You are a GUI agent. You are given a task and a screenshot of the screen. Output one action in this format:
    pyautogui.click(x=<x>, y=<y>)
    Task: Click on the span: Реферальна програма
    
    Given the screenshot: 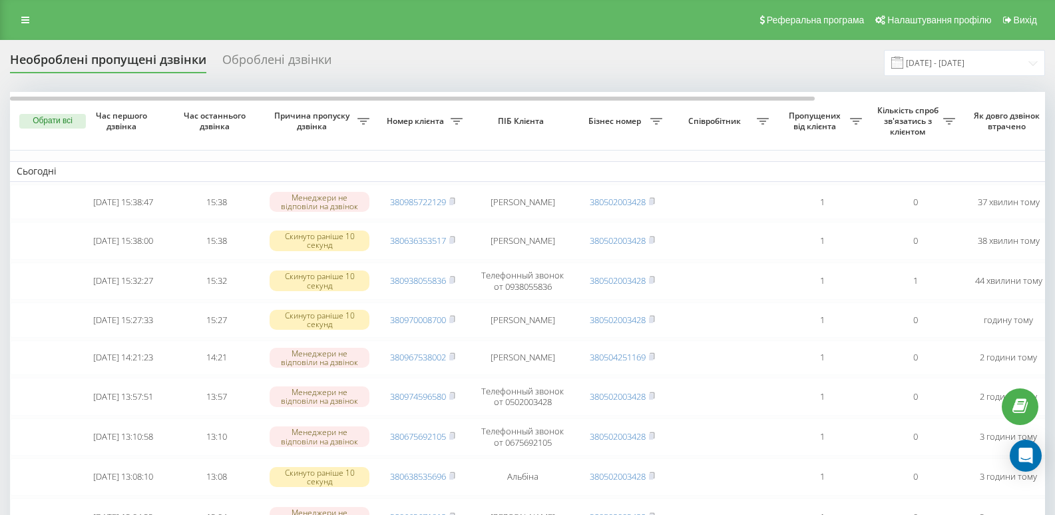 What is the action you would take?
    pyautogui.click(x=815, y=20)
    